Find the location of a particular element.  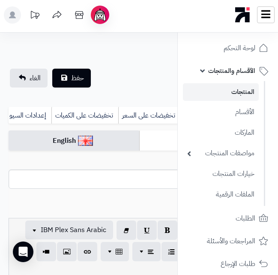

span: الأقسام والمنتجات is located at coordinates (232, 71).